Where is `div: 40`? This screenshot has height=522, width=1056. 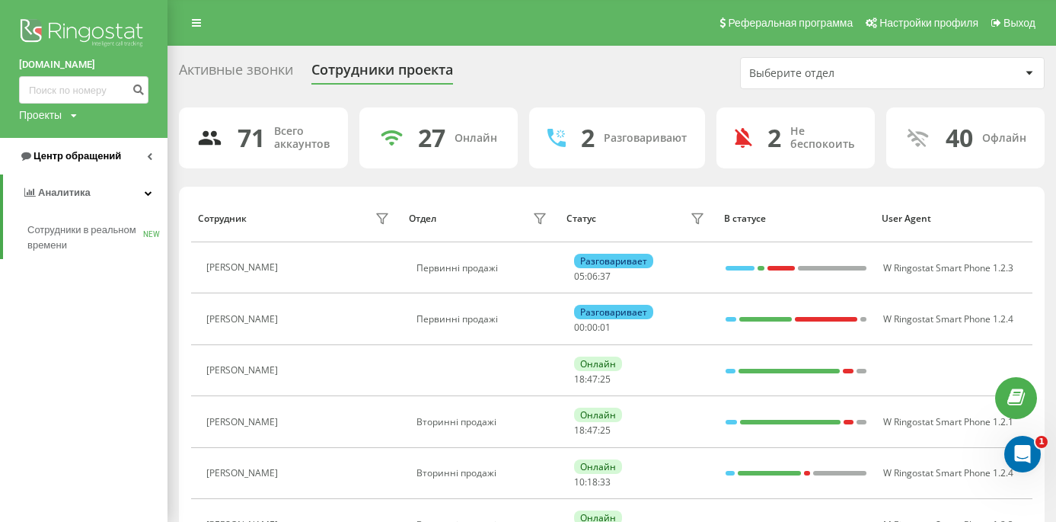
div: 40 is located at coordinates (960, 138).